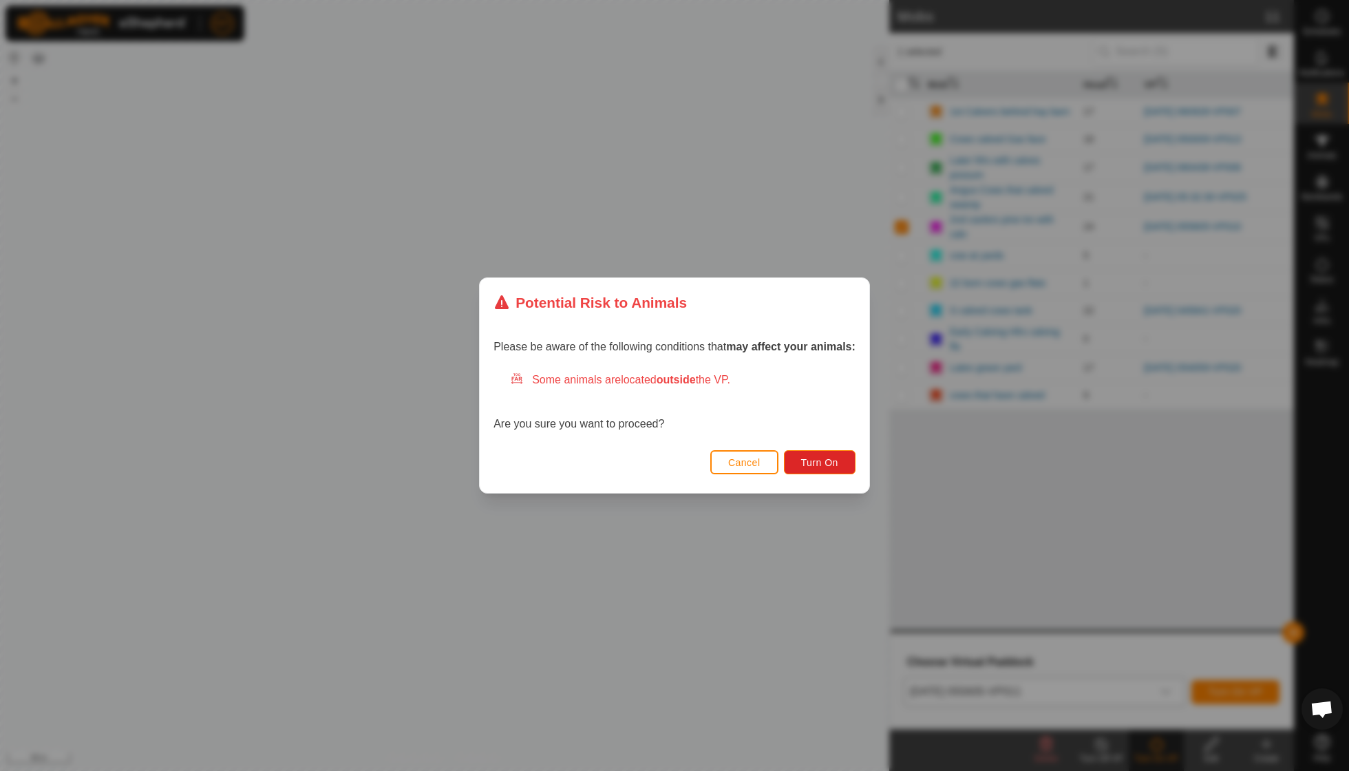 This screenshot has height=771, width=1349. I want to click on span: Cancel, so click(744, 462).